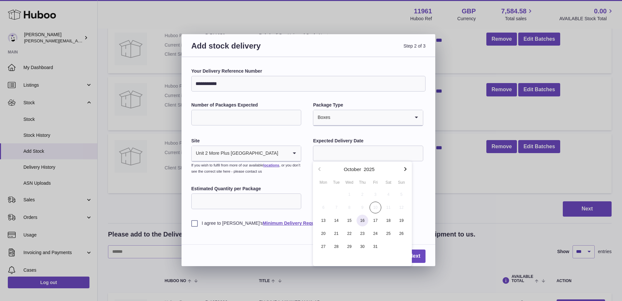 The height and width of the screenshot is (301, 622). What do you see at coordinates (337, 220) in the screenshot?
I see `button: 14` at bounding box center [337, 220].